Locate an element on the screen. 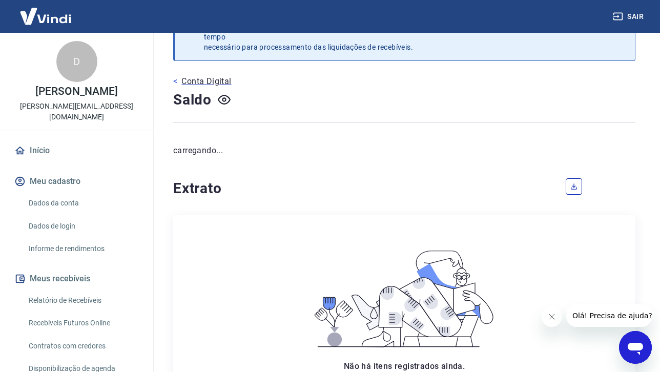  h4: Extrato is located at coordinates (363, 189).